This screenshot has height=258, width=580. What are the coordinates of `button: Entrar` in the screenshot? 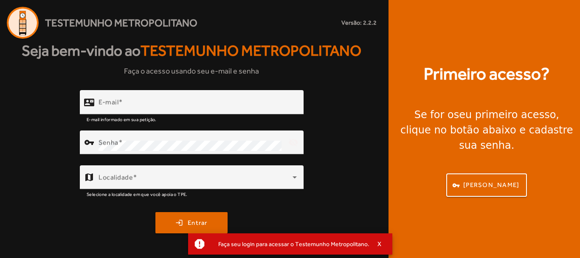 It's located at (192, 223).